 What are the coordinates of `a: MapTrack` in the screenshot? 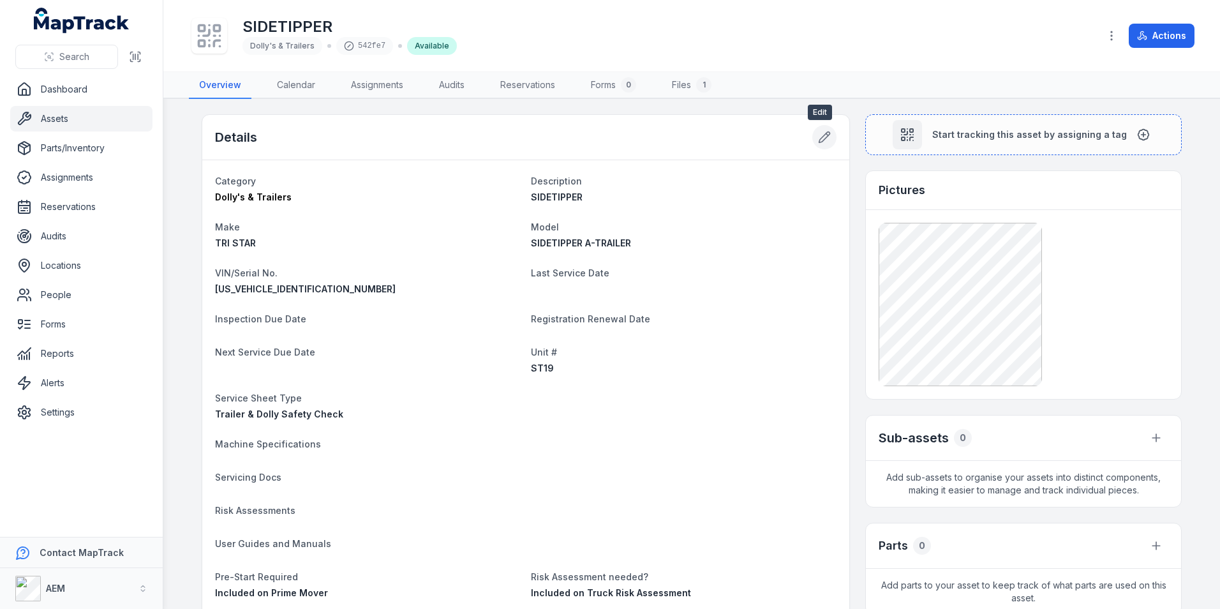 It's located at (82, 20).